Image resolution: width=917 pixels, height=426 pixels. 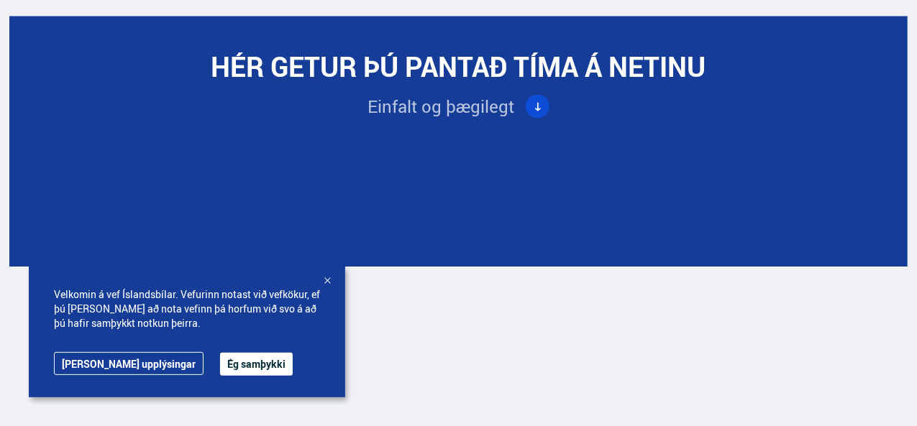 I want to click on h2: HÉR GETUR ÞÚ PANTAÐ TÍMA Á NETINU, so click(x=459, y=66).